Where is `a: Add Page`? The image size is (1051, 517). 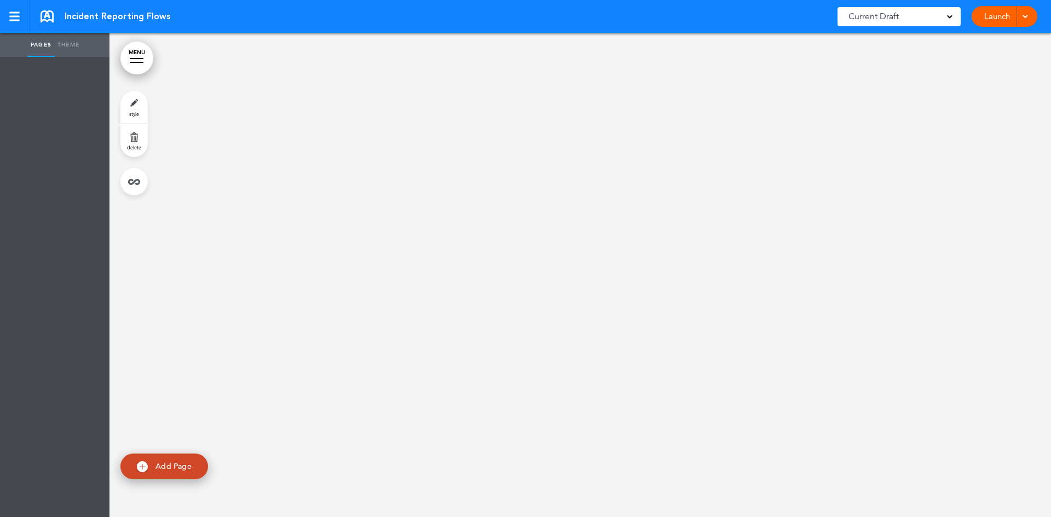
a: Add Page is located at coordinates (164, 466).